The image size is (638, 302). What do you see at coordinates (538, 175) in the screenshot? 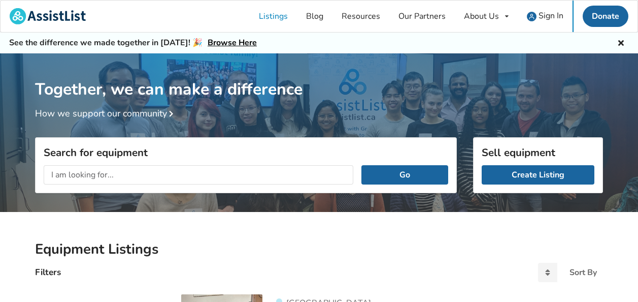
I see `a: Create Listing` at bounding box center [538, 175].